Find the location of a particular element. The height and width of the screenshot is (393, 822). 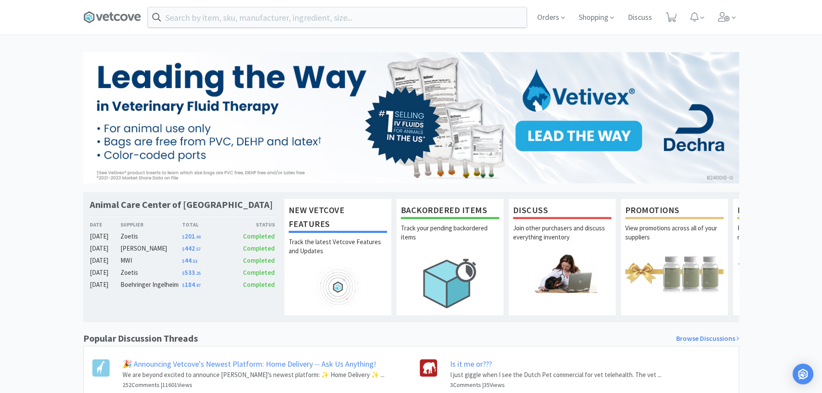

span: 533 is located at coordinates (191, 272).